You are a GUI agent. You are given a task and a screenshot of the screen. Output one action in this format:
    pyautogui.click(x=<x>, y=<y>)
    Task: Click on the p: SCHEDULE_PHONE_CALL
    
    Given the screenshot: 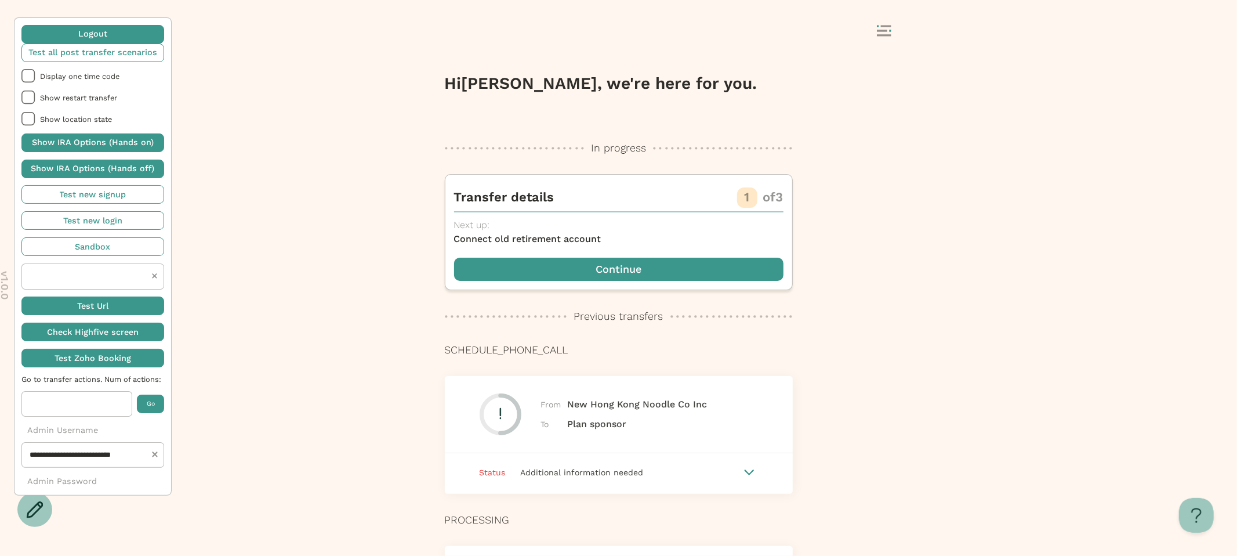 What is the action you would take?
    pyautogui.click(x=619, y=350)
    